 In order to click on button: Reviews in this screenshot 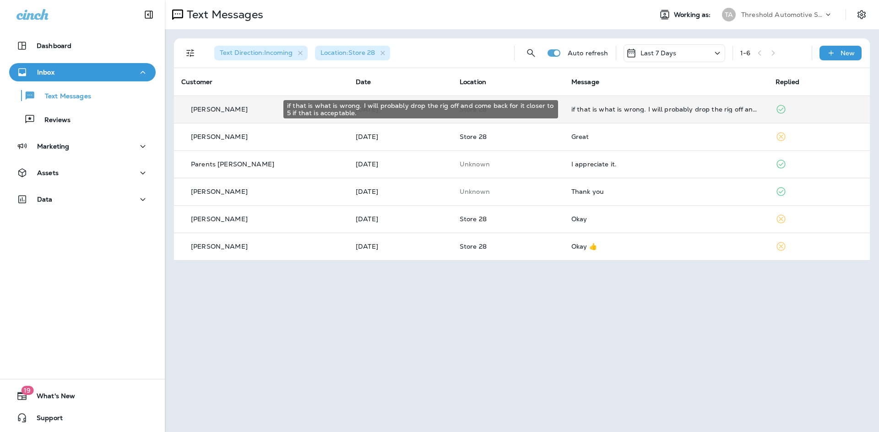, I will do `click(82, 119)`.